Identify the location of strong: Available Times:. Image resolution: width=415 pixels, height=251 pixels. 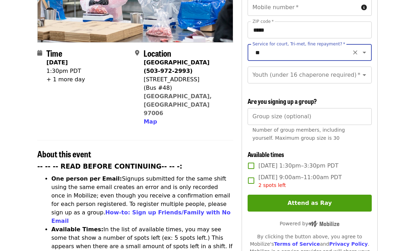
(77, 229).